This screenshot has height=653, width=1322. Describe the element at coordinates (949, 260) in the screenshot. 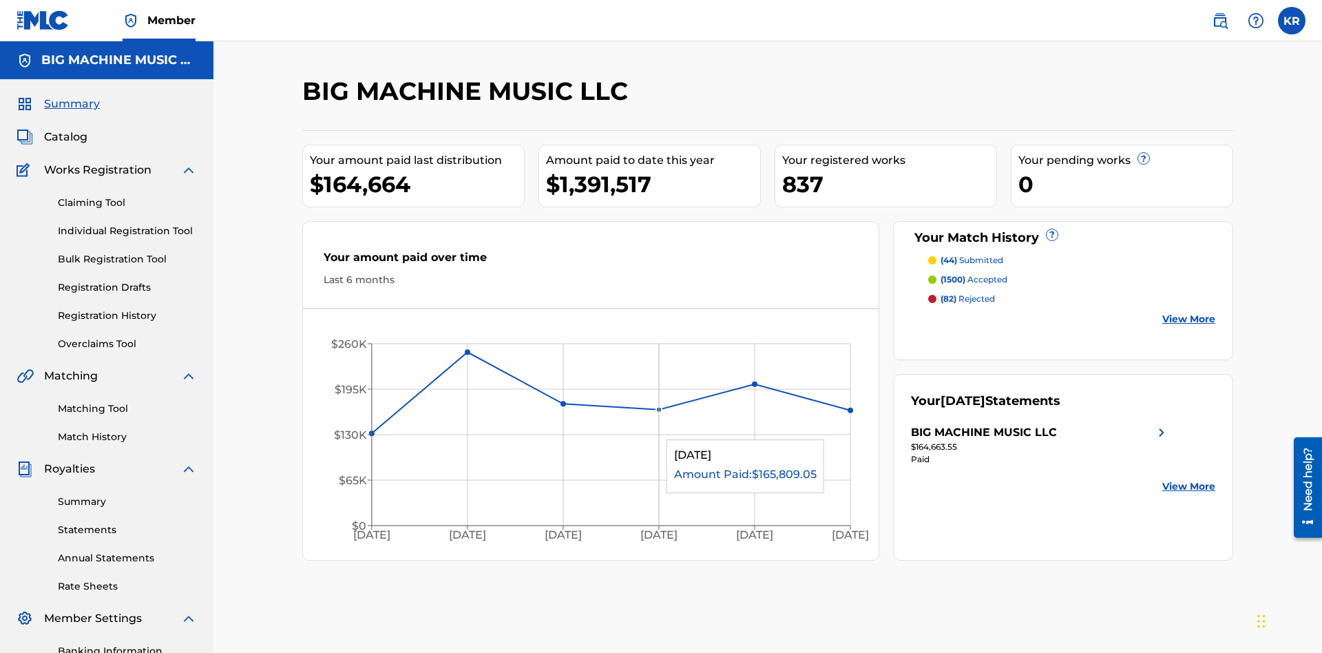

I see `span: (44)` at that location.